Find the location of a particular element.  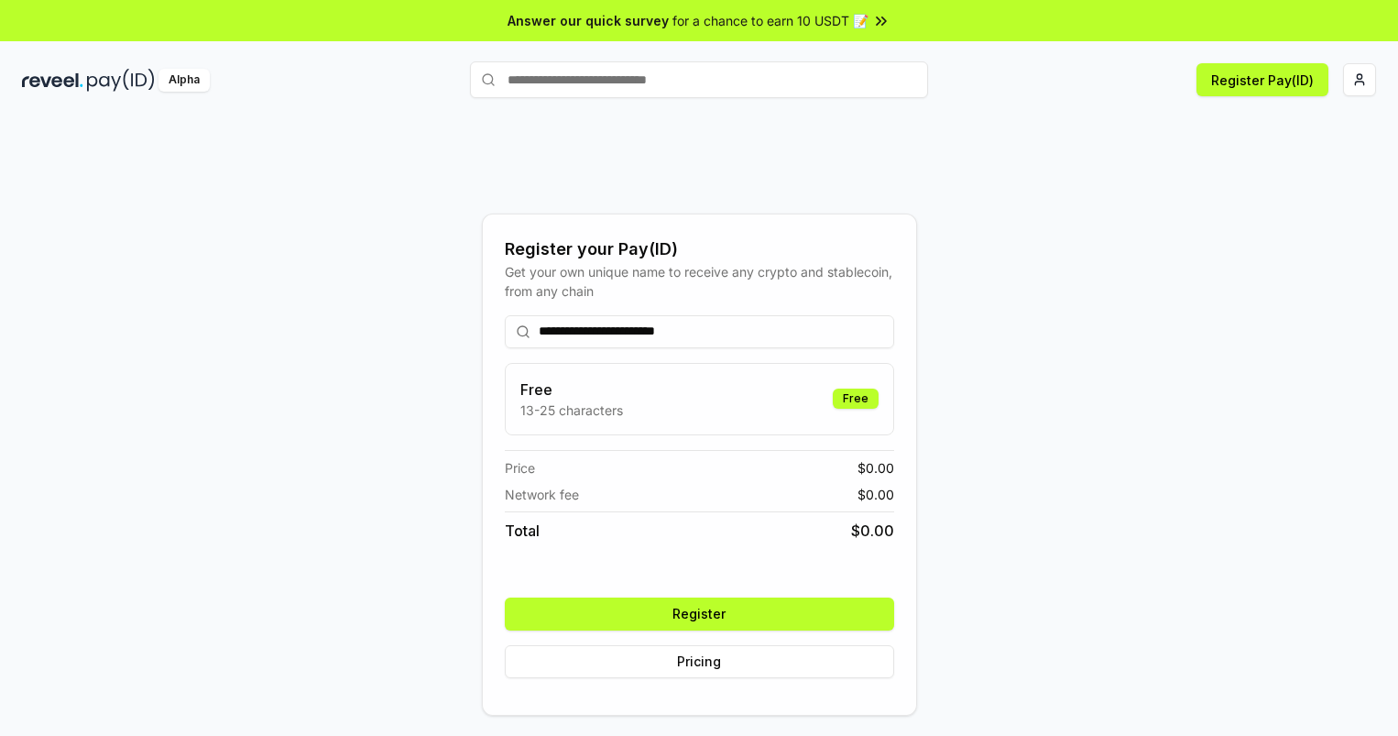

span: Total is located at coordinates (522, 531).